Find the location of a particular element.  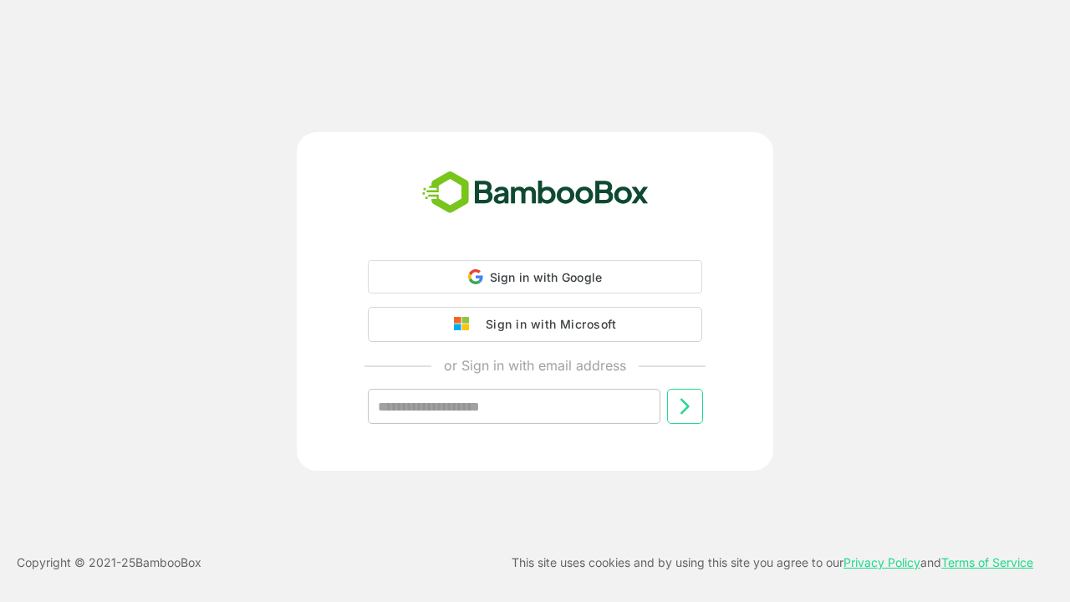

button: Sign in with Microsoft is located at coordinates (535, 324).